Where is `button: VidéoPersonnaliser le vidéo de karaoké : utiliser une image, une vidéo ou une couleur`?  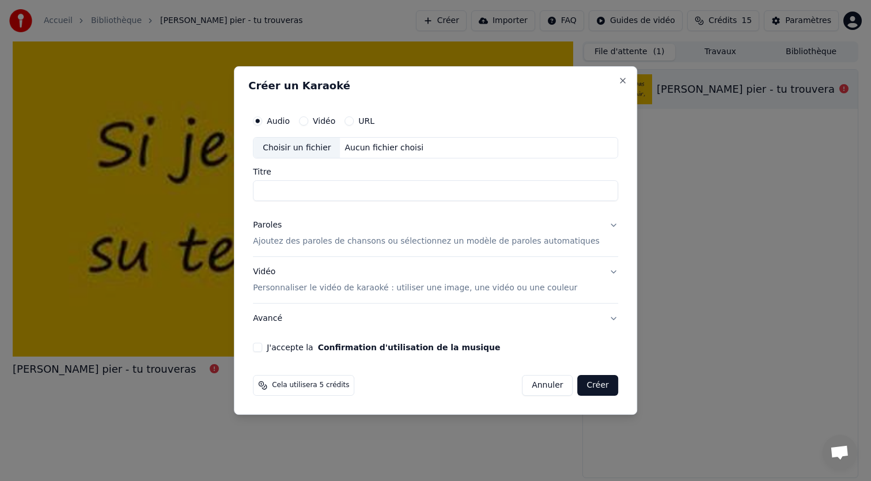
button: VidéoPersonnaliser le vidéo de karaoké : utiliser une image, une vidéo ou une couleur is located at coordinates (435, 281).